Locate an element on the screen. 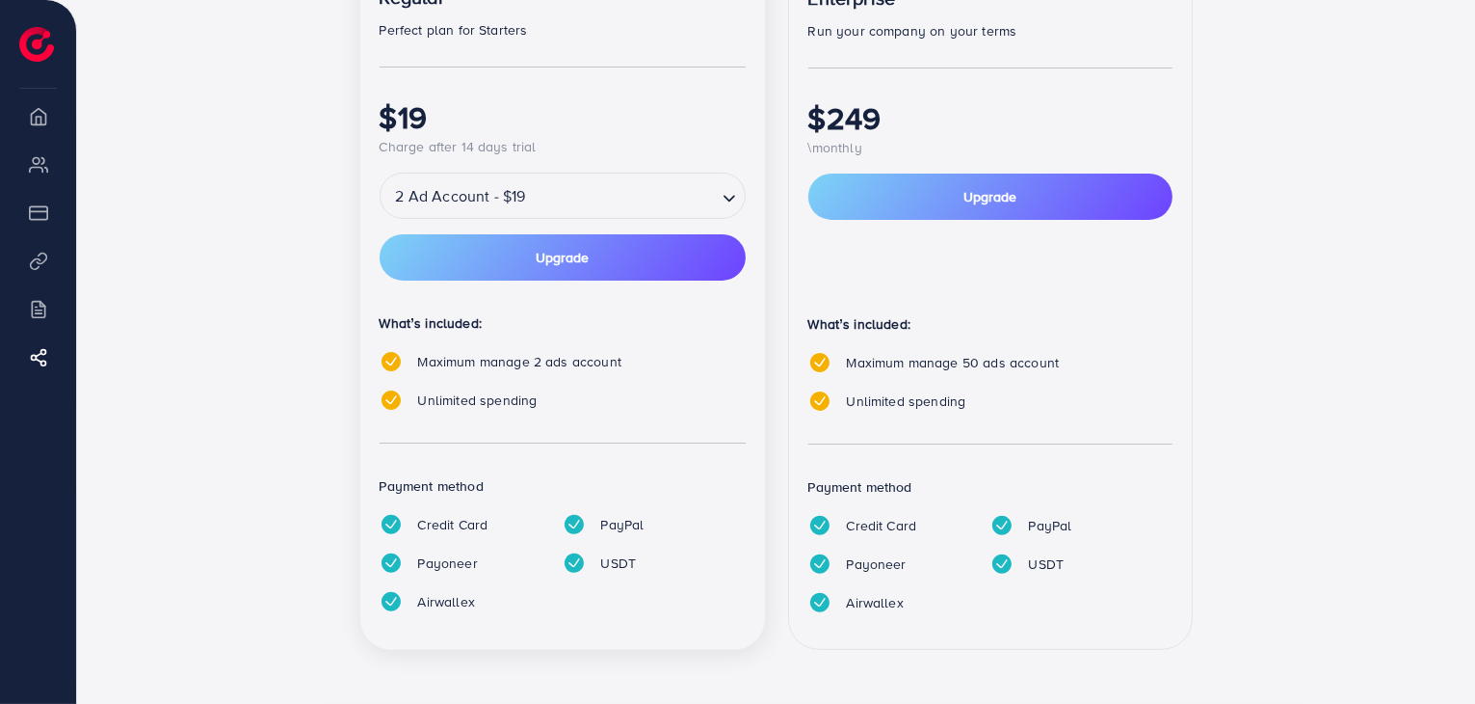  p: Run your company on your terms is located at coordinates (991, 31).